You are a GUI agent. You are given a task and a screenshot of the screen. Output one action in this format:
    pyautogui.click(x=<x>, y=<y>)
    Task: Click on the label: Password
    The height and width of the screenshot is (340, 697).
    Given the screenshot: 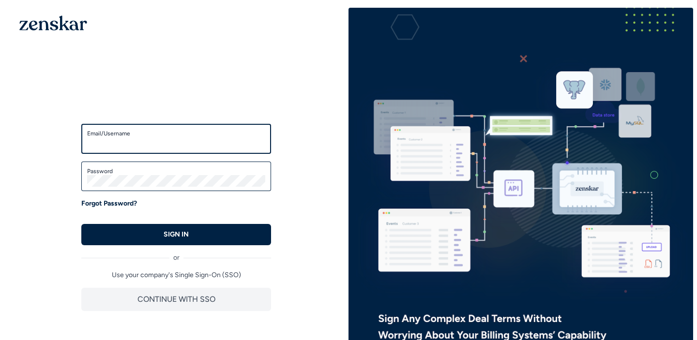 What is the action you would take?
    pyautogui.click(x=176, y=171)
    